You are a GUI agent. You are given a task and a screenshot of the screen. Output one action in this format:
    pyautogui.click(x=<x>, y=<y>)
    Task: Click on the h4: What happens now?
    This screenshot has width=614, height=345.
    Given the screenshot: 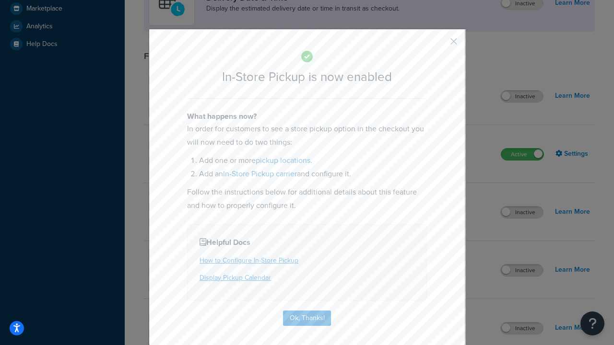 What is the action you would take?
    pyautogui.click(x=307, y=117)
    